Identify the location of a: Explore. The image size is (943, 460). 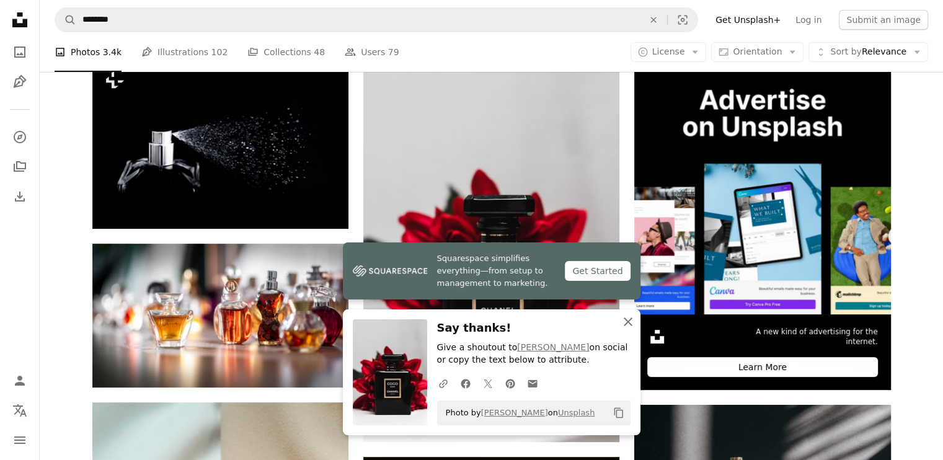
(20, 137).